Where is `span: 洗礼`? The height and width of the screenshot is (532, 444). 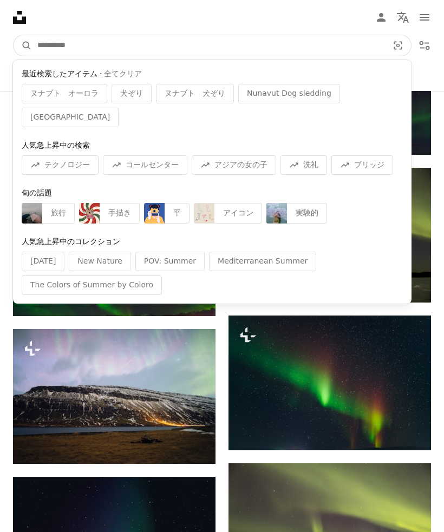 span: 洗礼 is located at coordinates (311, 165).